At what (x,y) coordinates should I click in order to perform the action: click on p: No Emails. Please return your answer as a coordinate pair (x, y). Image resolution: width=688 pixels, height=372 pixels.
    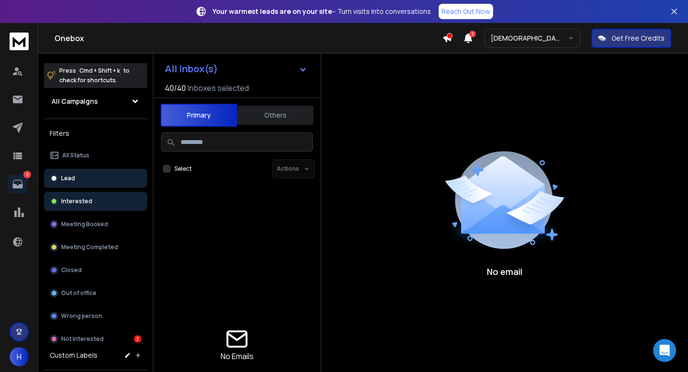
    Looking at the image, I should click on (237, 356).